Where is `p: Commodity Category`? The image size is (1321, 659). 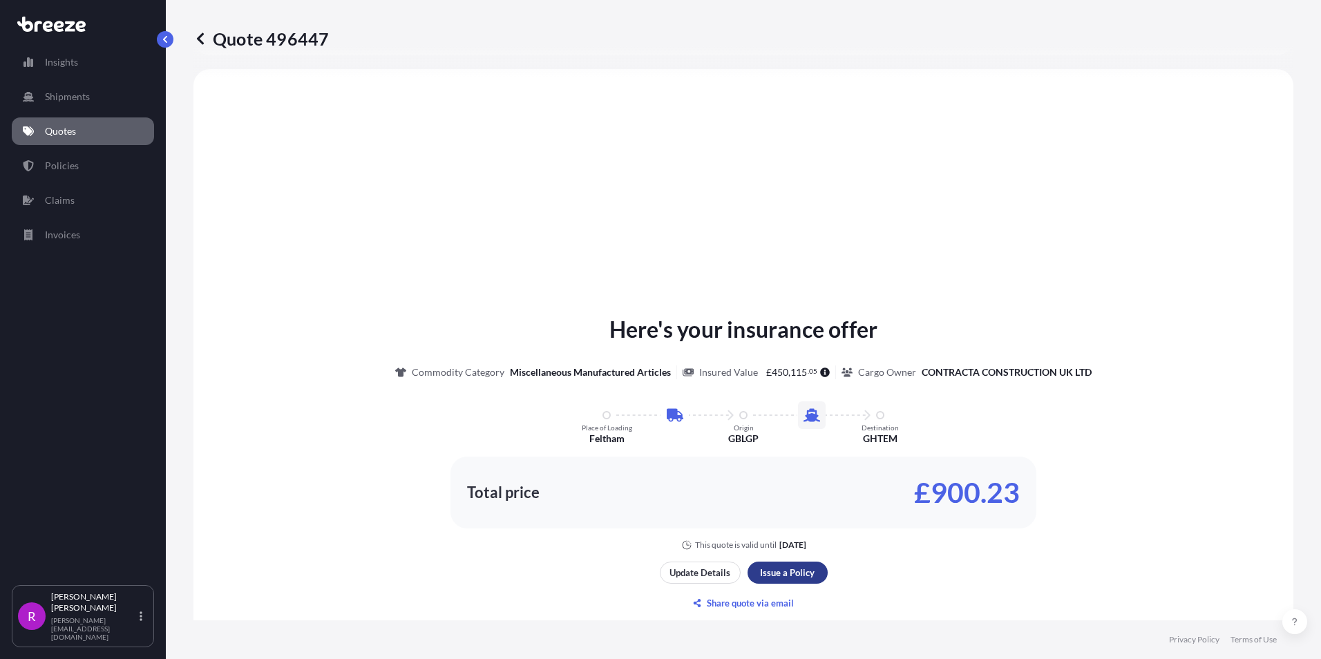
p: Commodity Category is located at coordinates (458, 372).